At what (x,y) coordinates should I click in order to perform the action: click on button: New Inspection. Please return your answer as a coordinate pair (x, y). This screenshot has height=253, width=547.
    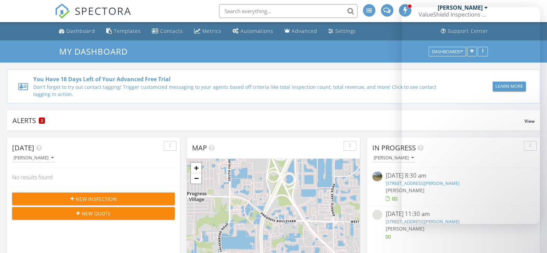
    Looking at the image, I should click on (93, 199).